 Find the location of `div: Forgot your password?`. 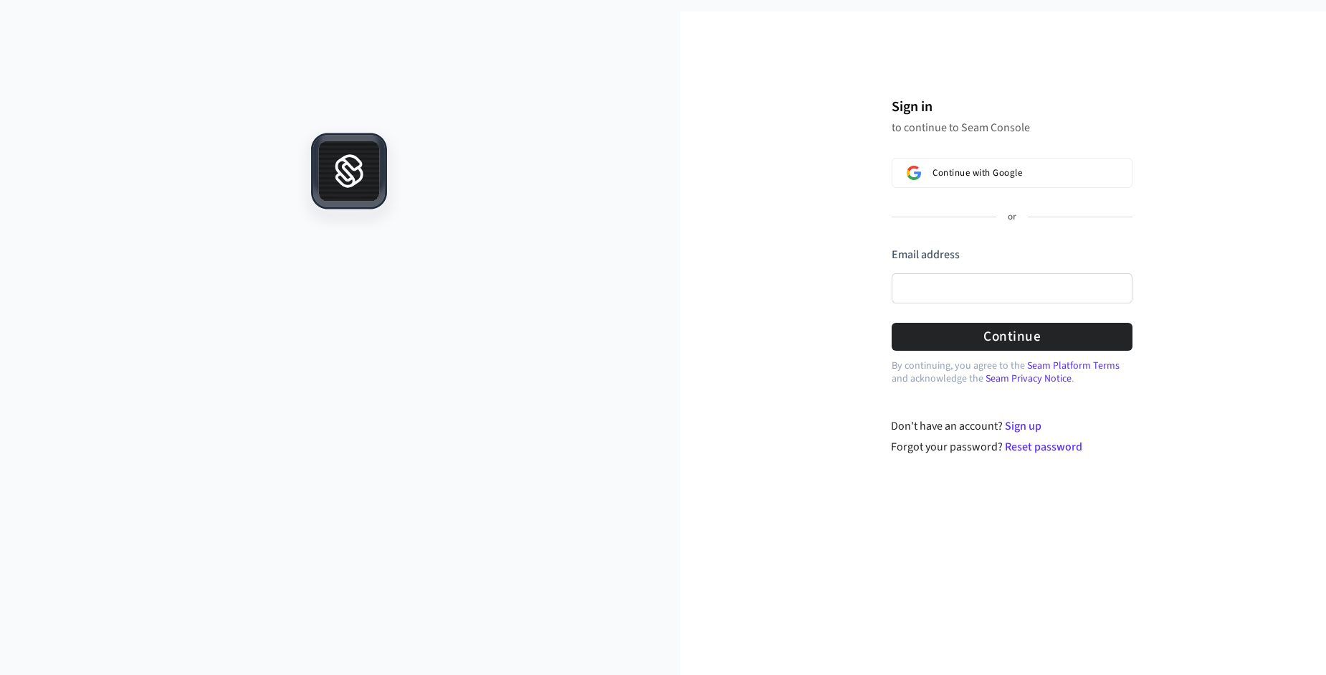

div: Forgot your password? is located at coordinates (1011, 447).